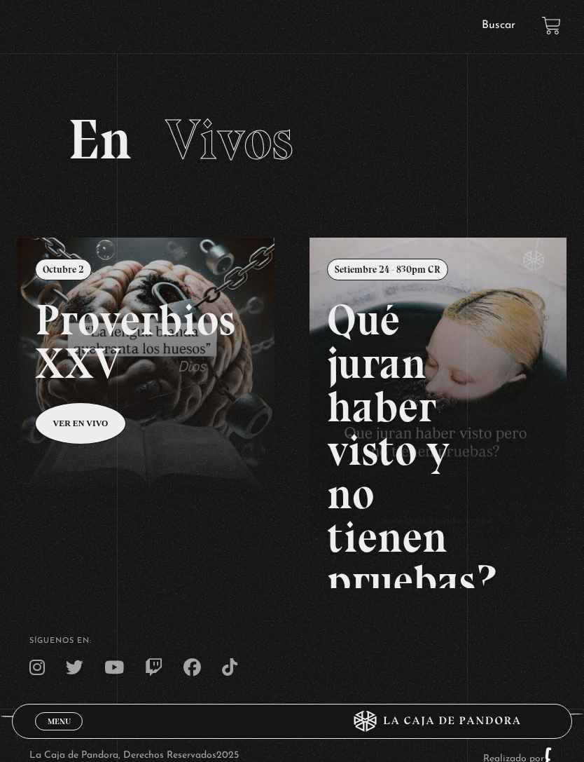  What do you see at coordinates (292, 139) in the screenshot?
I see `h2: En` at bounding box center [292, 139].